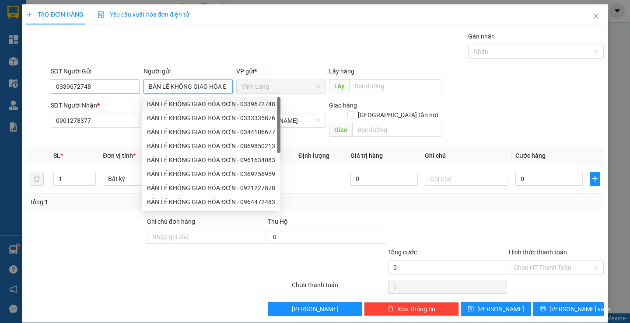  I want to click on div: BÁN LẺ KHÔNG GIAO HÓA ĐƠN - 0369256959, so click(211, 174).